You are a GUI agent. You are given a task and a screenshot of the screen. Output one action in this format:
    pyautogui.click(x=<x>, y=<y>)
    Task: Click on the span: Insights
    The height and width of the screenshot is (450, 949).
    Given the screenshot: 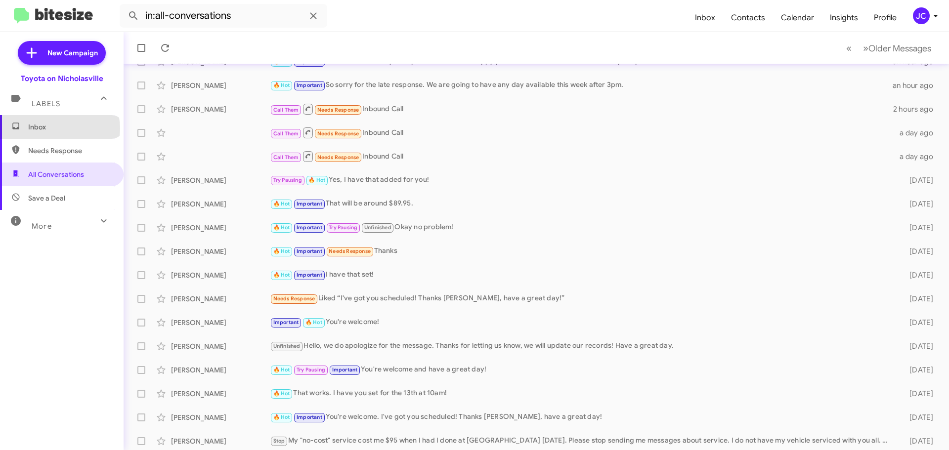 What is the action you would take?
    pyautogui.click(x=844, y=18)
    